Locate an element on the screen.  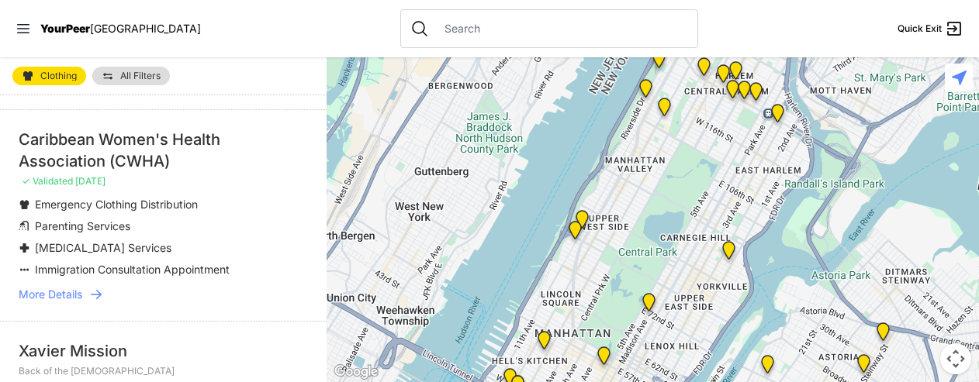
div: Avenue Church is located at coordinates (729, 254).